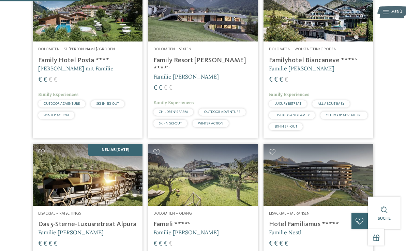 The width and height of the screenshot is (406, 251). I want to click on span: JUST KIDS AND FAMILY, so click(292, 115).